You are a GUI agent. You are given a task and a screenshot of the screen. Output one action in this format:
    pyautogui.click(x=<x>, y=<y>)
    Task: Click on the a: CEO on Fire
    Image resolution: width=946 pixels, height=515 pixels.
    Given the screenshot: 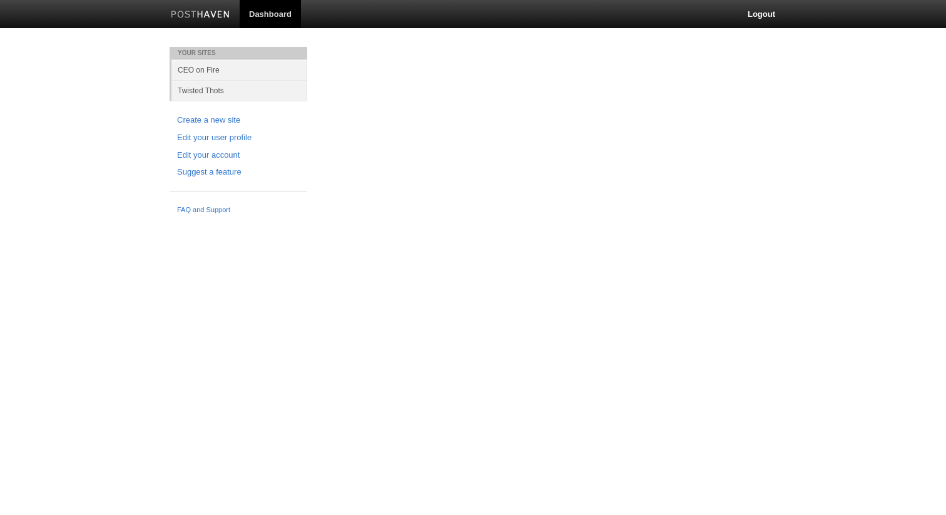 What is the action you would take?
    pyautogui.click(x=239, y=69)
    